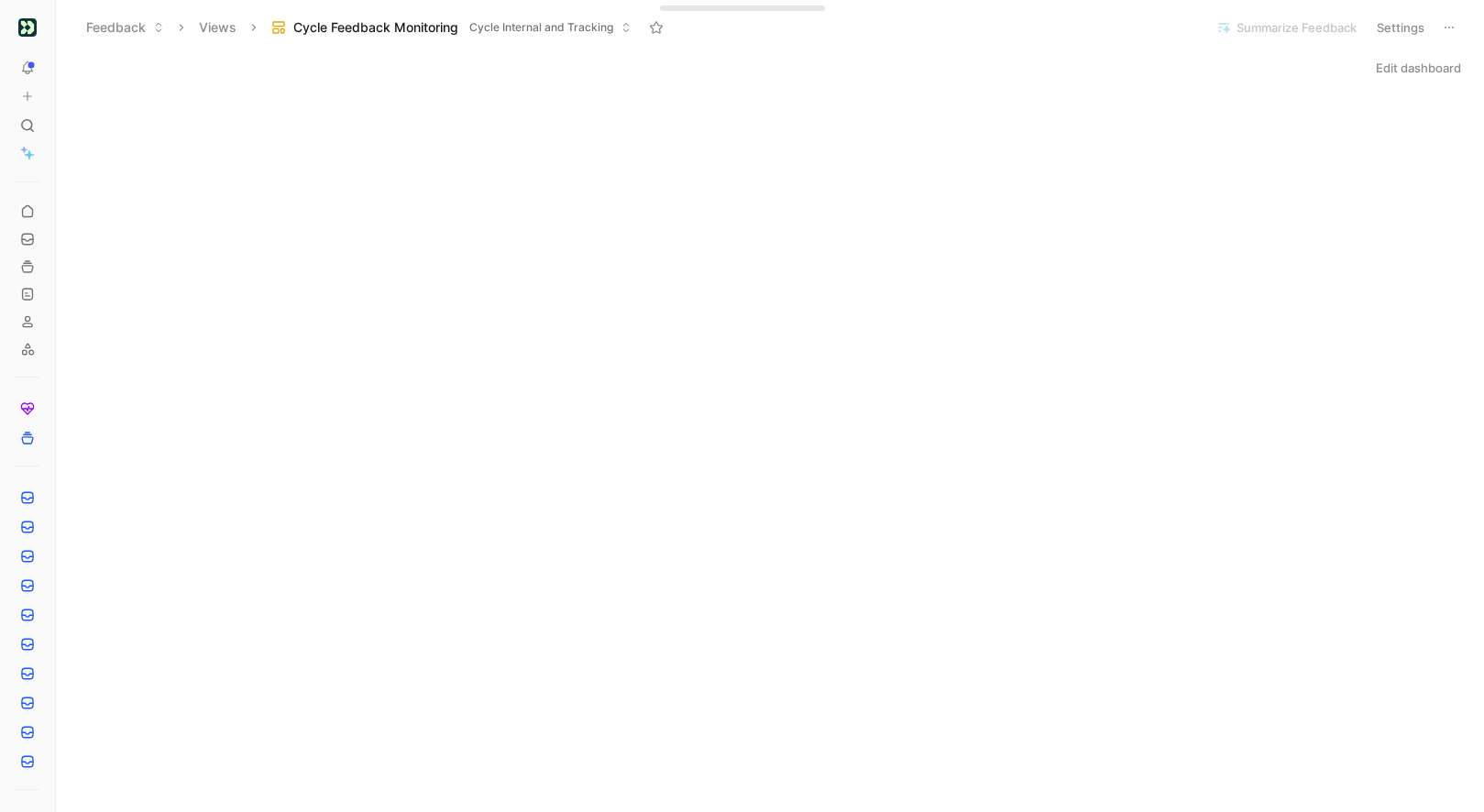 This screenshot has width=1484, height=812. I want to click on button: Feedback, so click(125, 28).